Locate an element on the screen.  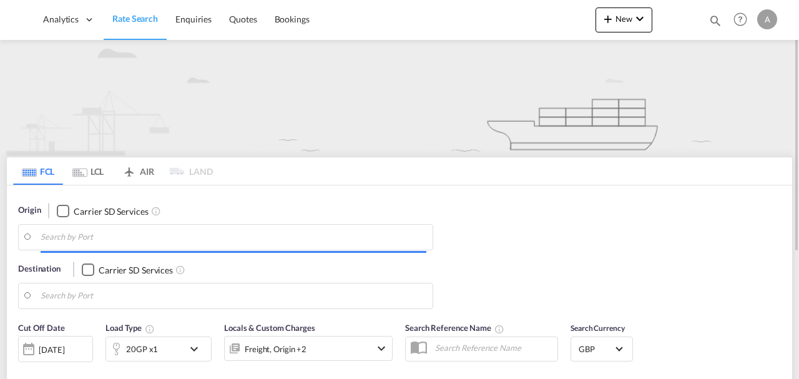
div: icon-magnify is located at coordinates (715, 23).